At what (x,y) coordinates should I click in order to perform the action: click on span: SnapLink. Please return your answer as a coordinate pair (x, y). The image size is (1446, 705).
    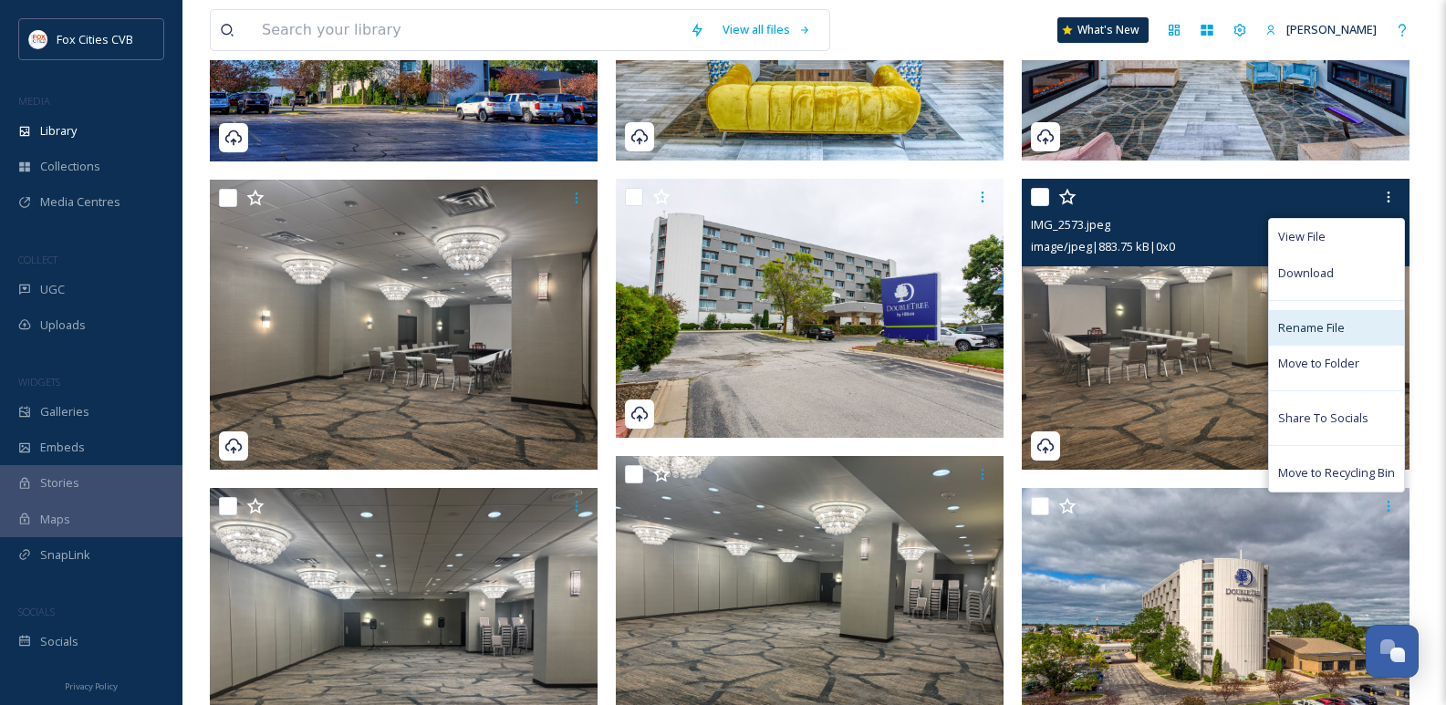
    Looking at the image, I should click on (65, 555).